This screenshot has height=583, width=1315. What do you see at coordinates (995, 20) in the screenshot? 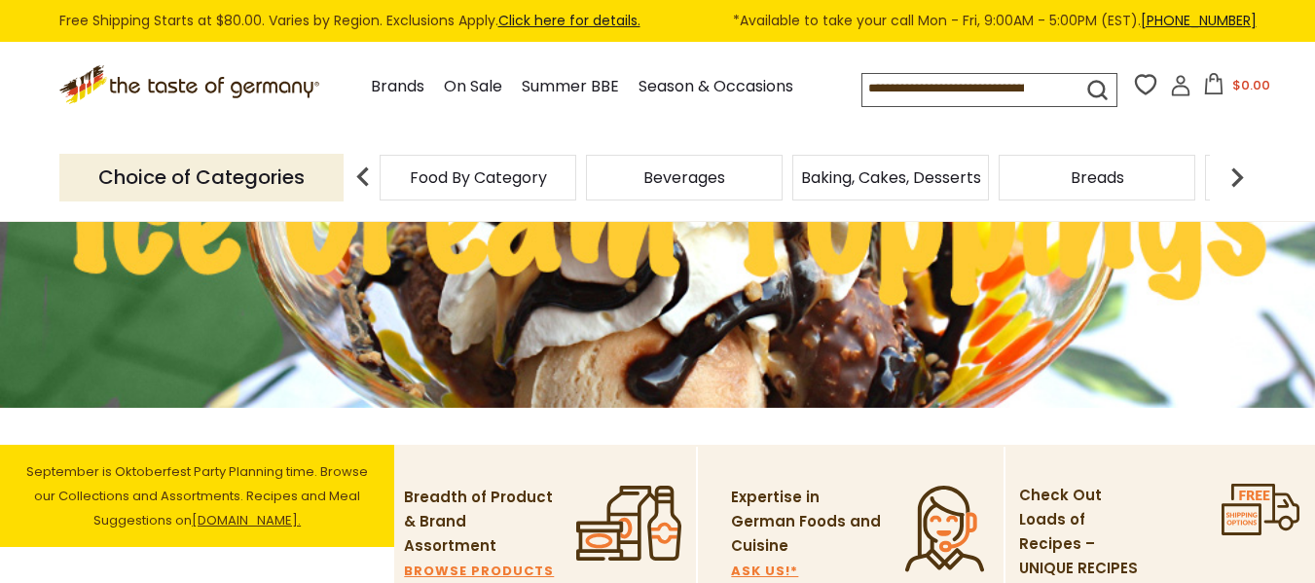
I see `span: *Available to take your call Mon - Fri, 9:00AM - 5:00PM (EST).` at bounding box center [995, 20].